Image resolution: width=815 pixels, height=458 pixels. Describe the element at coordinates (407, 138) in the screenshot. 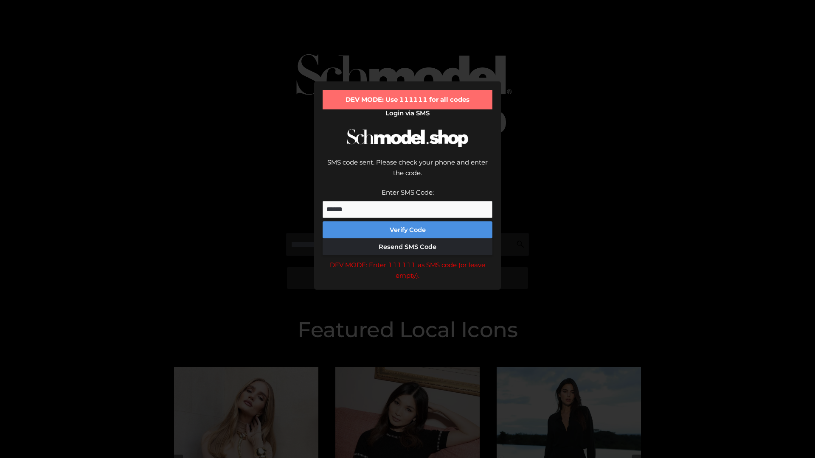

I see `img: Schmodel Logo` at that location.